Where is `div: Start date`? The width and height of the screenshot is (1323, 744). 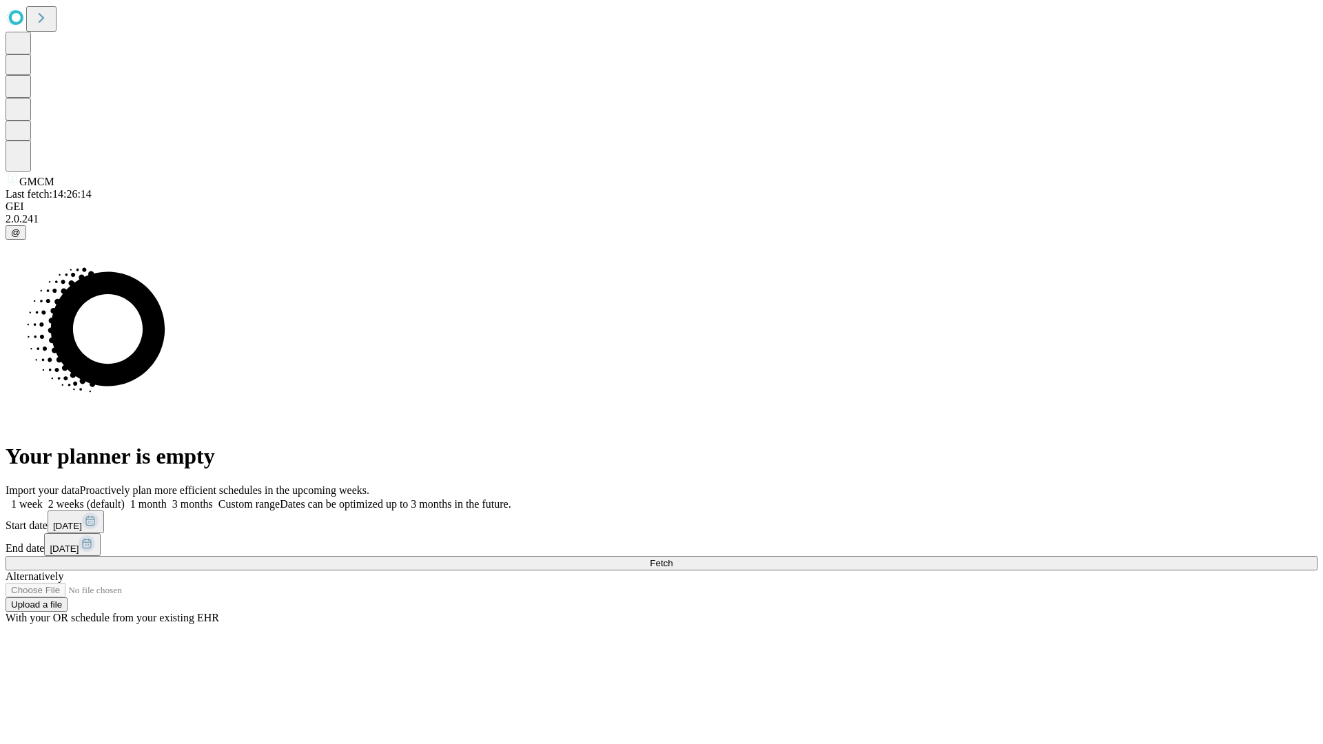 div: Start date is located at coordinates (661, 522).